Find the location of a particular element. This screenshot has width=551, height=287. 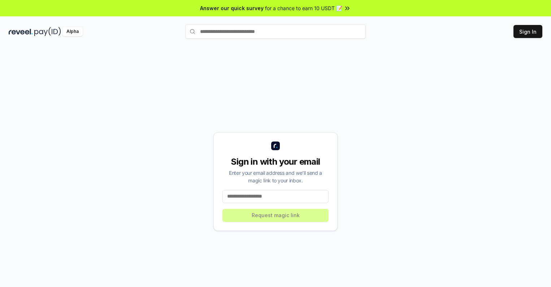

span: Answer our quick survey is located at coordinates (232, 8).